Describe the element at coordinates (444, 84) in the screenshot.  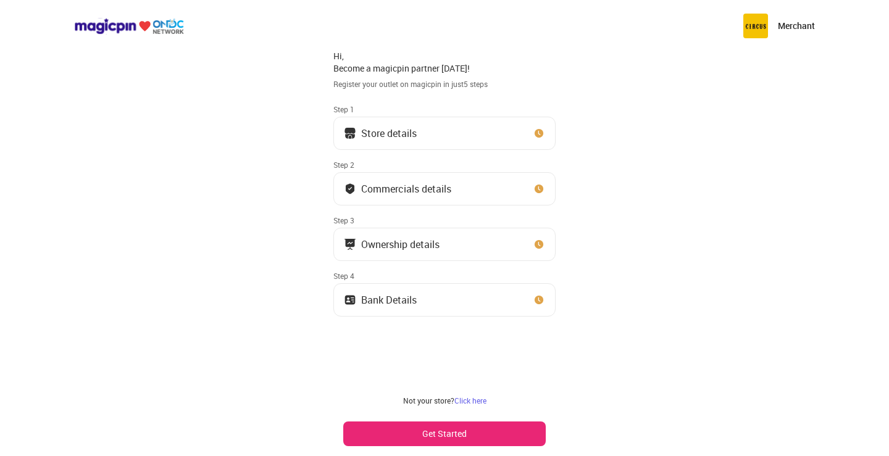
I see `div: Register your outlet on magicpin in just 5 steps` at that location.